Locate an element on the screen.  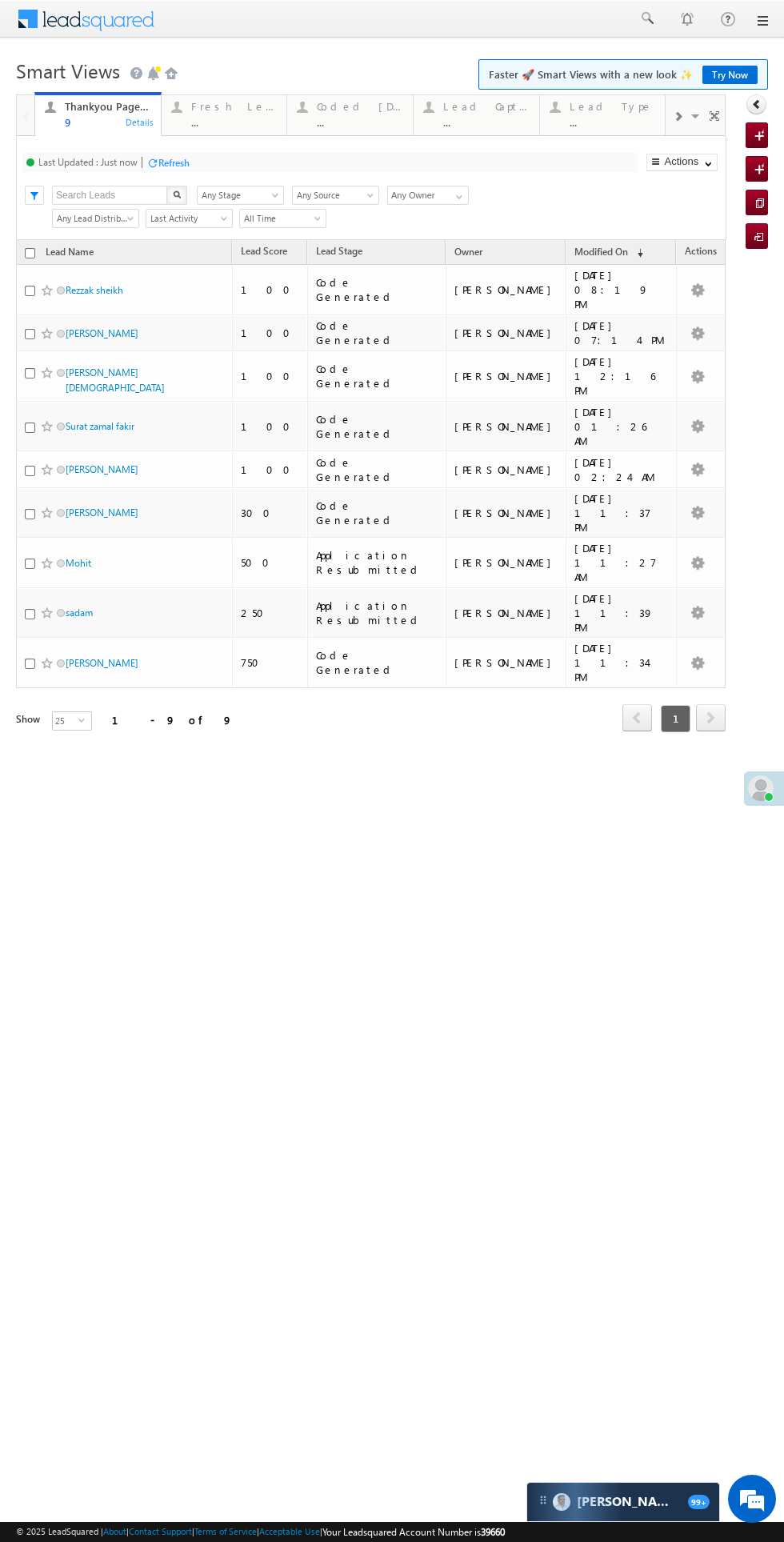
span: All Time is located at coordinates (280, 219).